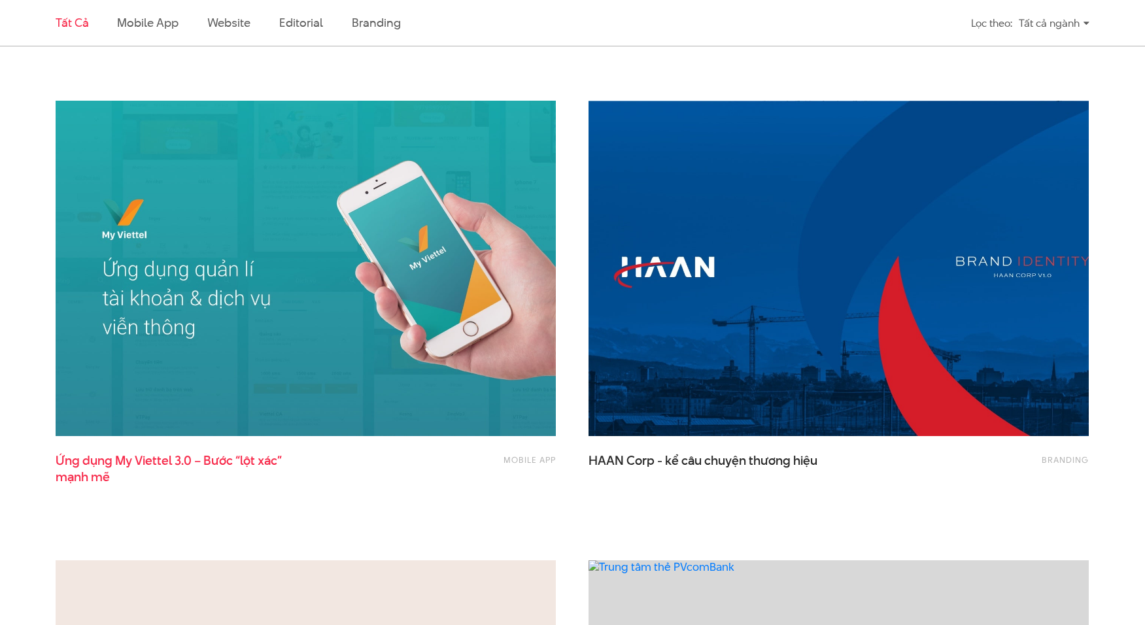 The width and height of the screenshot is (1145, 625). What do you see at coordinates (770, 460) in the screenshot?
I see `span: thương` at bounding box center [770, 460].